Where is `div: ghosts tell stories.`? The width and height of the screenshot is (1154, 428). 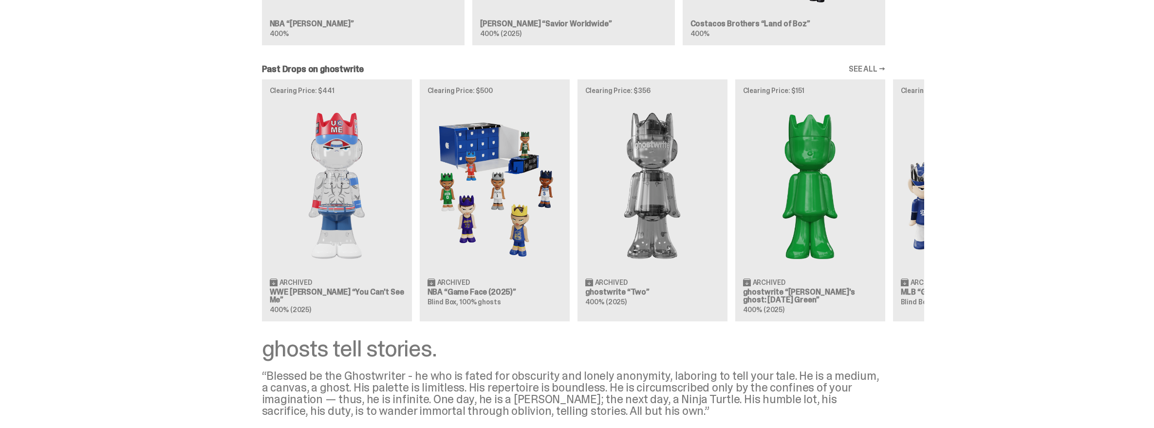
div: ghosts tell stories. is located at coordinates (574, 349).